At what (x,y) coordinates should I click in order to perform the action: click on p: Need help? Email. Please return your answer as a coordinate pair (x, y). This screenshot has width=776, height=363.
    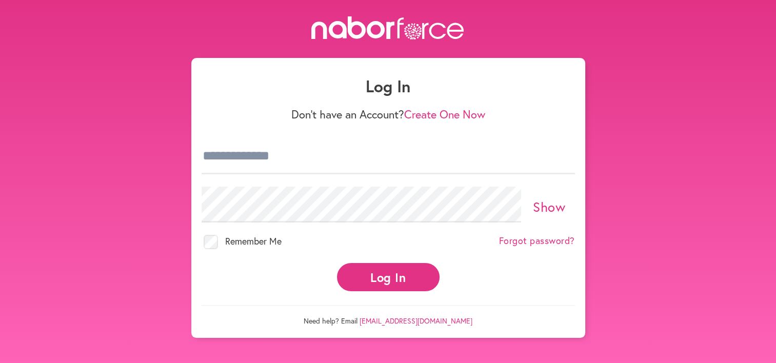
    Looking at the image, I should click on (388, 315).